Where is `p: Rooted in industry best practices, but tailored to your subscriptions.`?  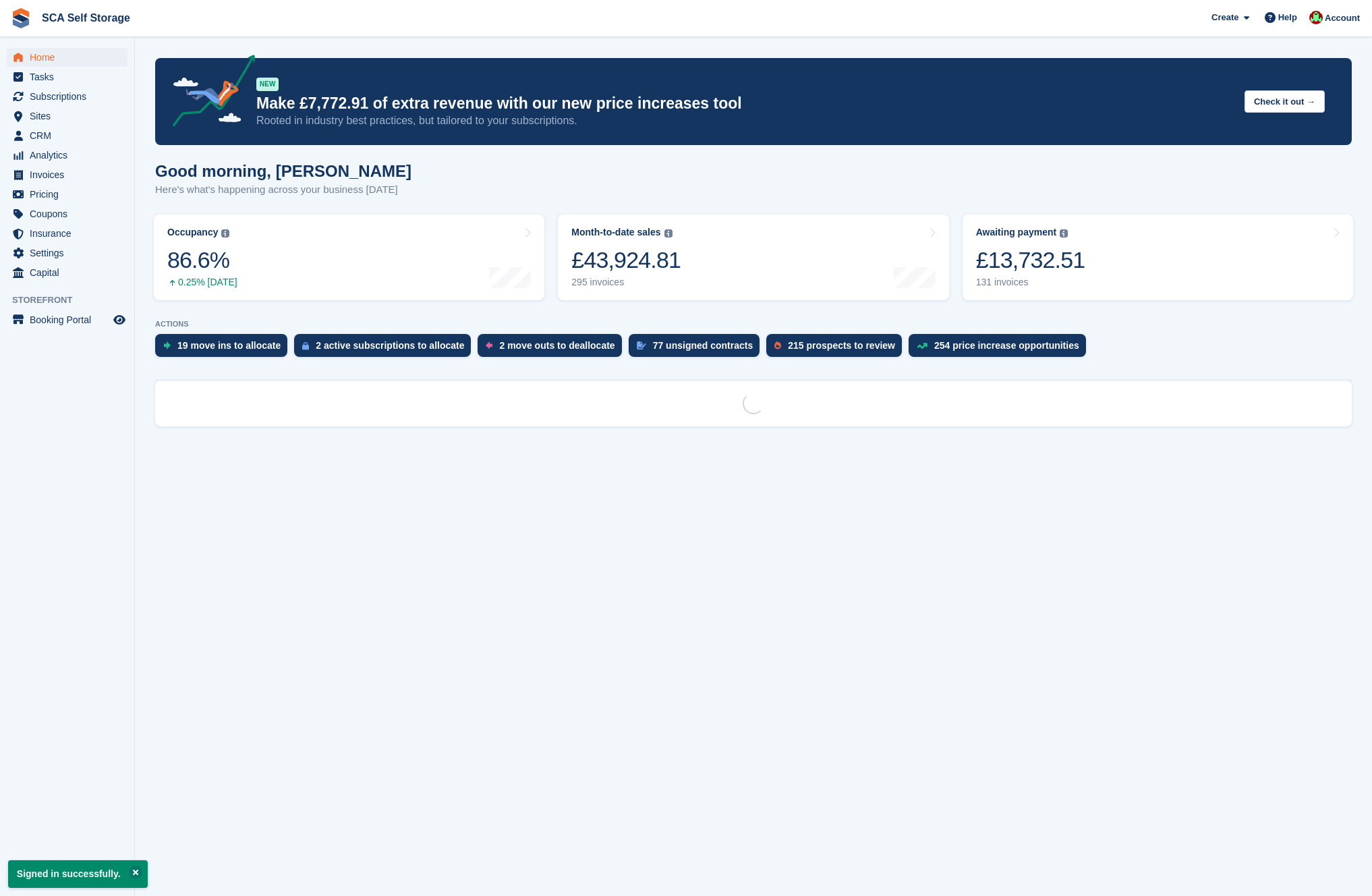
p: Rooted in industry best practices, but tailored to your subscriptions. is located at coordinates (745, 121).